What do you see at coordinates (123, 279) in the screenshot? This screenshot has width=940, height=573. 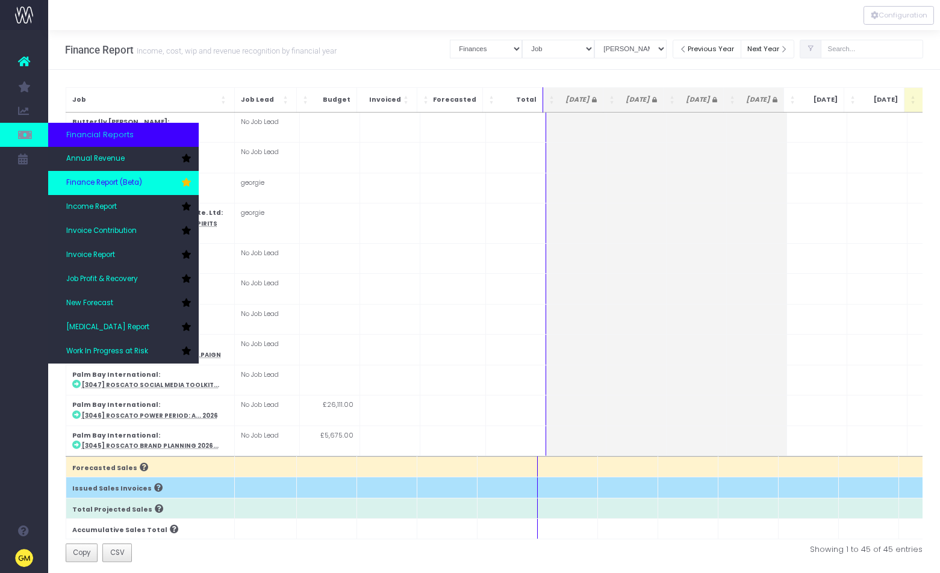 I see `a: Job Profit & Recovery` at bounding box center [123, 279].